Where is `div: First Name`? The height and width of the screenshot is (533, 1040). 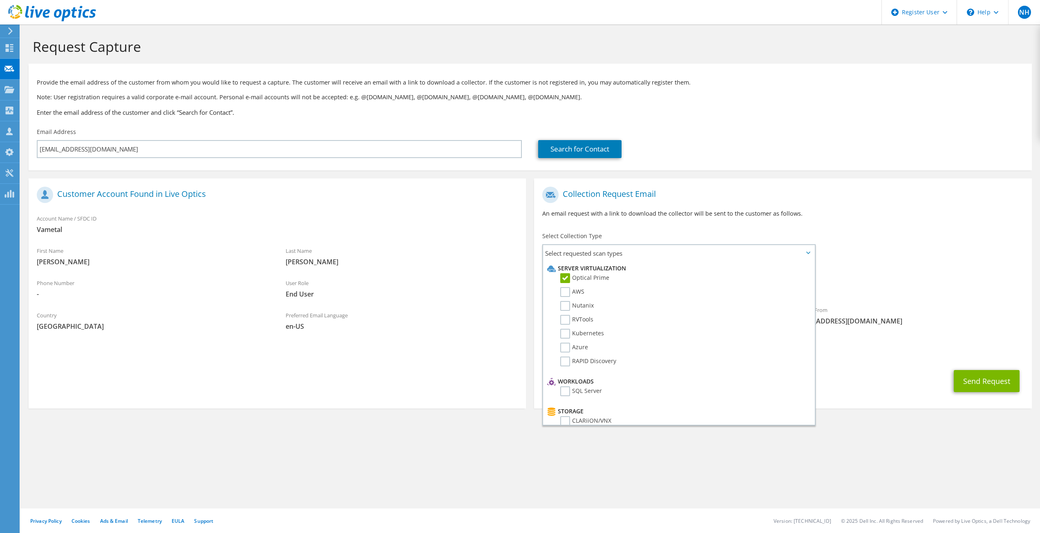 div: First Name is located at coordinates (153, 256).